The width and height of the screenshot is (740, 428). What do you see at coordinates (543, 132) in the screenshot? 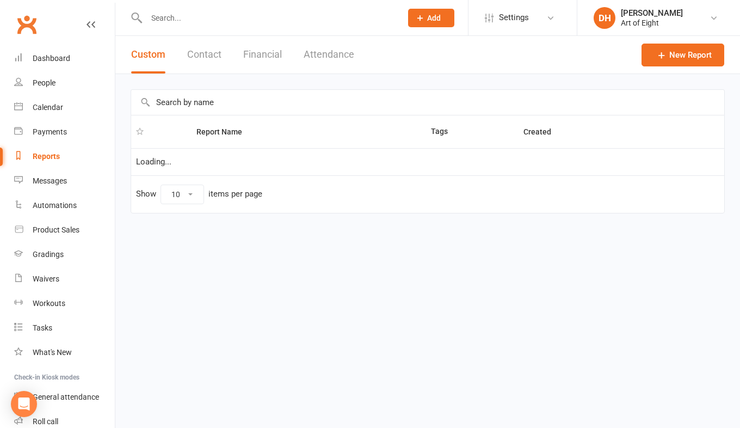
I see `button: Created` at bounding box center [543, 132].